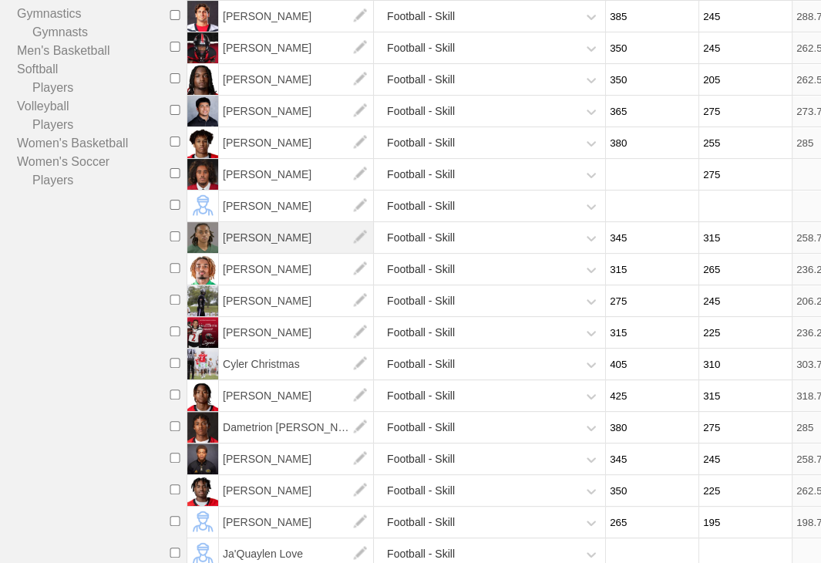  What do you see at coordinates (296, 553) in the screenshot?
I see `a: Ja'Quaylen Love` at bounding box center [296, 553].